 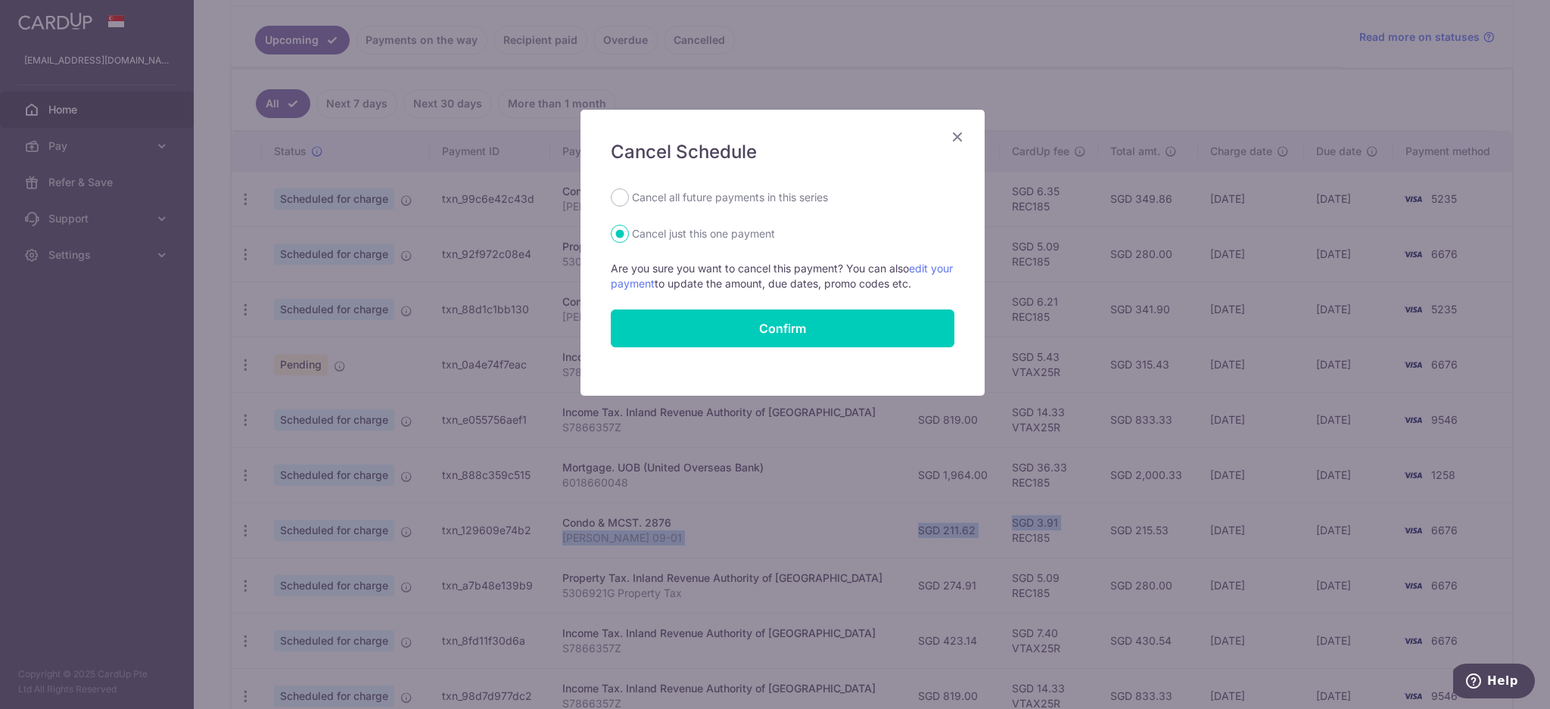 What do you see at coordinates (703, 234) in the screenshot?
I see `label: Cancel just this one payment` at bounding box center [703, 234].